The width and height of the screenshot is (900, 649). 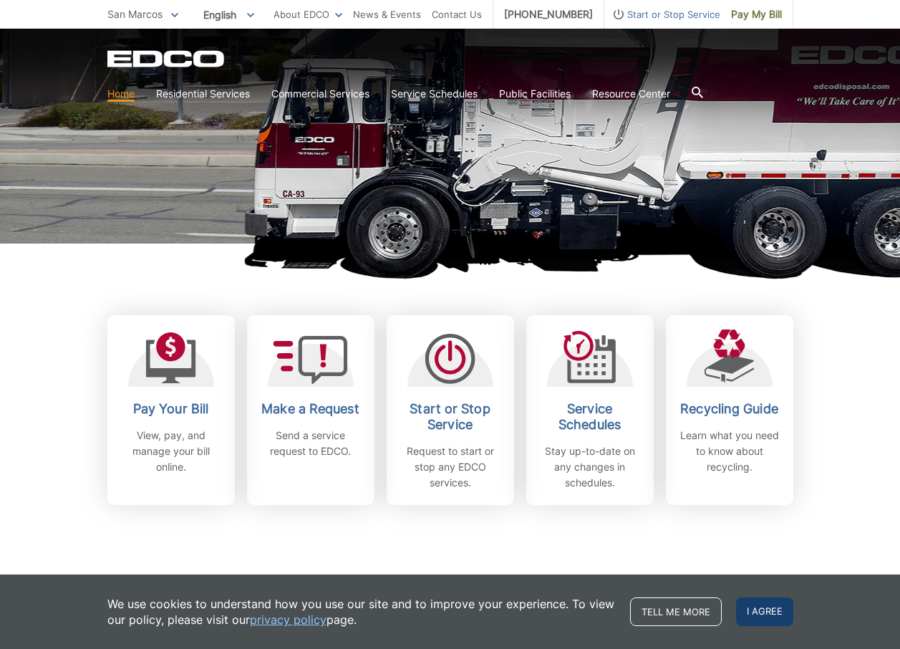 I want to click on p: View, pay, and manage your bill online., so click(x=171, y=451).